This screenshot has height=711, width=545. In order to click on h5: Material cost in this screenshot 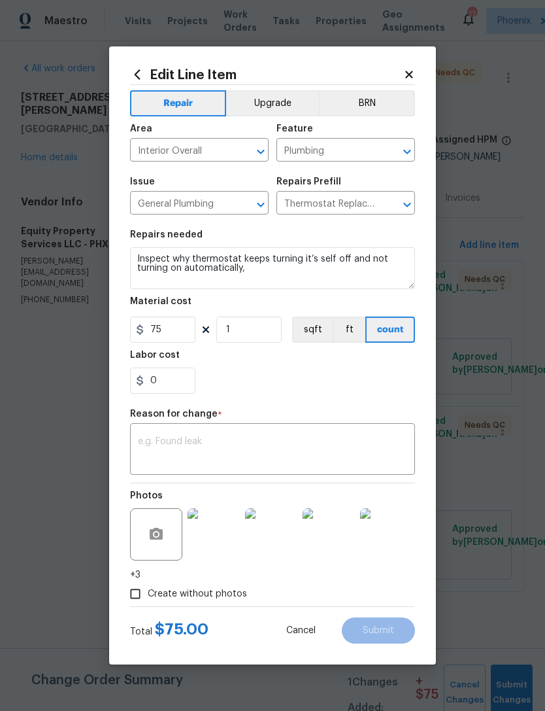, I will do `click(161, 301)`.